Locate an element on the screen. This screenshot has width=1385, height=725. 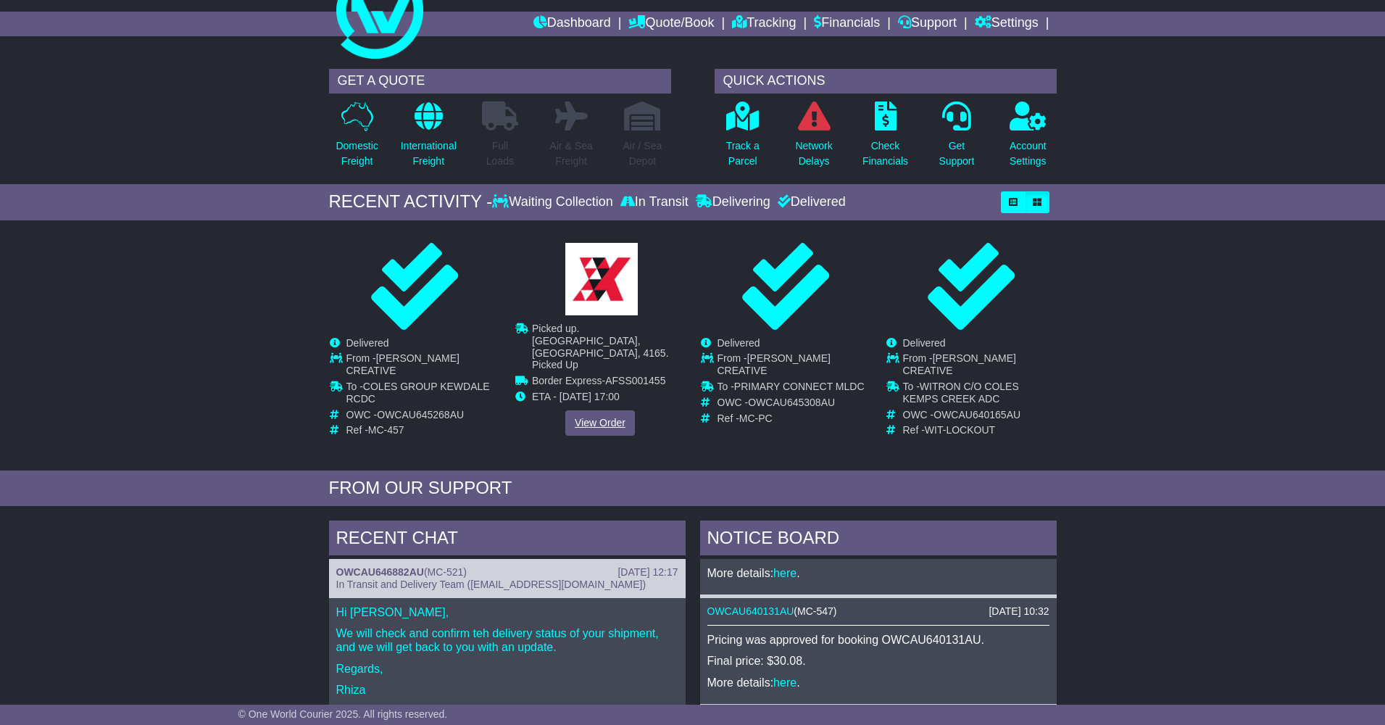
p: Track a Parcel is located at coordinates (743, 154).